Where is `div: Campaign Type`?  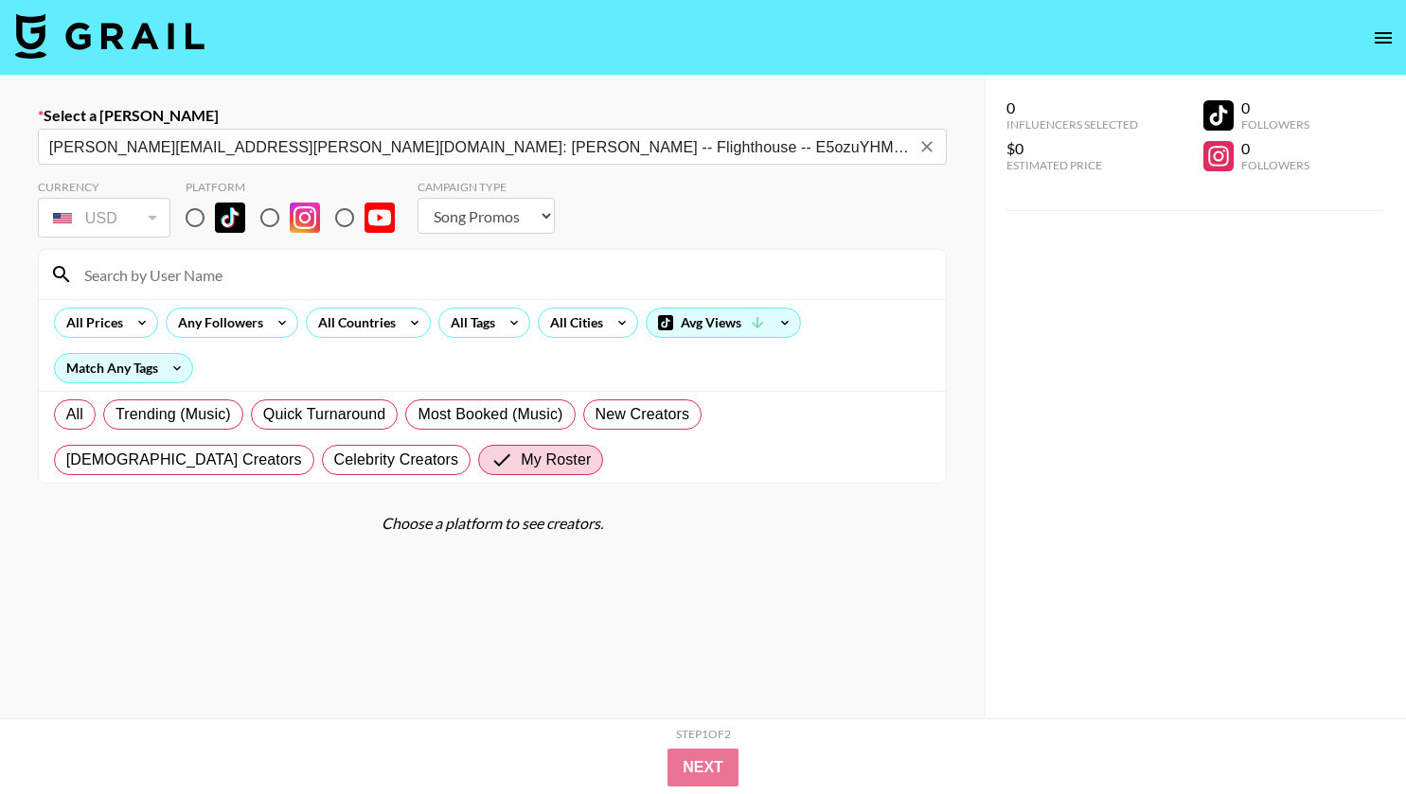
div: Campaign Type is located at coordinates (486, 187).